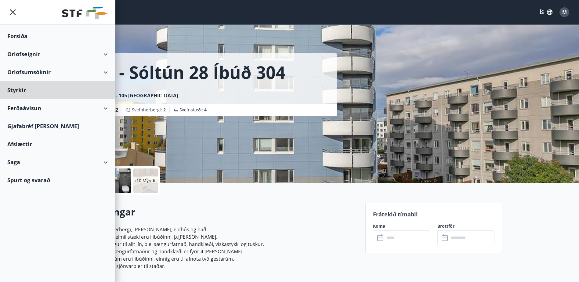  I want to click on span: Svefnstæði :, so click(193, 110).